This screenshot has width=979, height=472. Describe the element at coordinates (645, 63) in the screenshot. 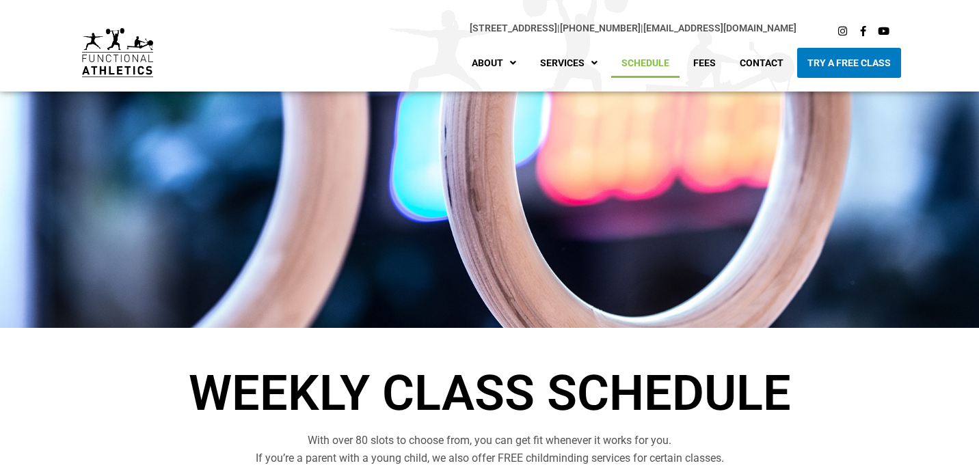

I see `a: Schedule` at that location.